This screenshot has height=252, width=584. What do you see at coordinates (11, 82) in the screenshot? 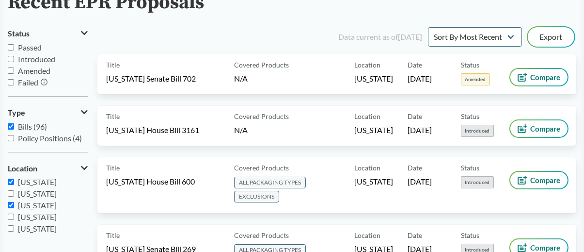
I see `input: Failed` at bounding box center [11, 82].